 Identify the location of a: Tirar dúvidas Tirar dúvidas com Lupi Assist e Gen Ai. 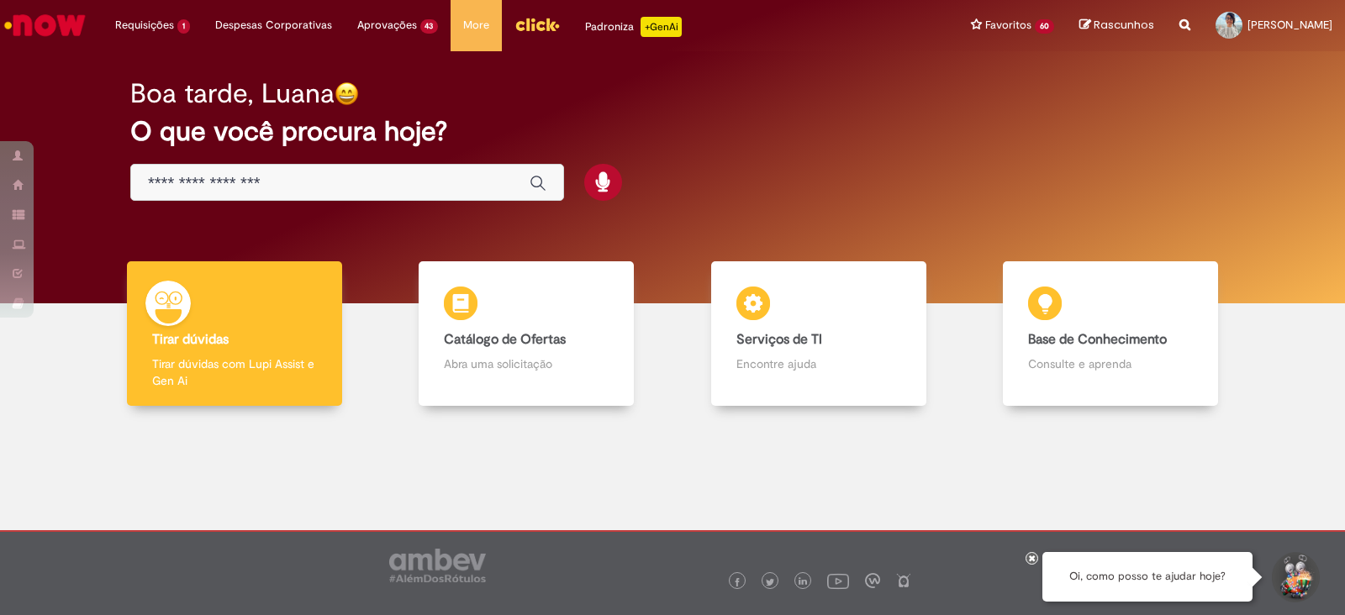
(235, 334).